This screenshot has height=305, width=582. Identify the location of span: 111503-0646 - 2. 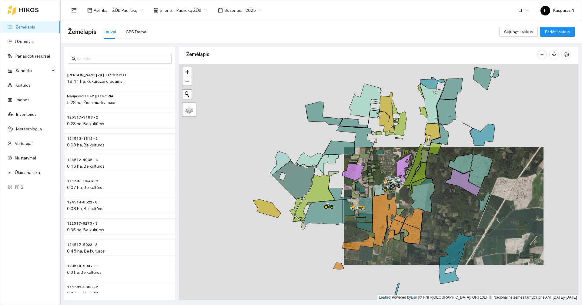
(83, 181).